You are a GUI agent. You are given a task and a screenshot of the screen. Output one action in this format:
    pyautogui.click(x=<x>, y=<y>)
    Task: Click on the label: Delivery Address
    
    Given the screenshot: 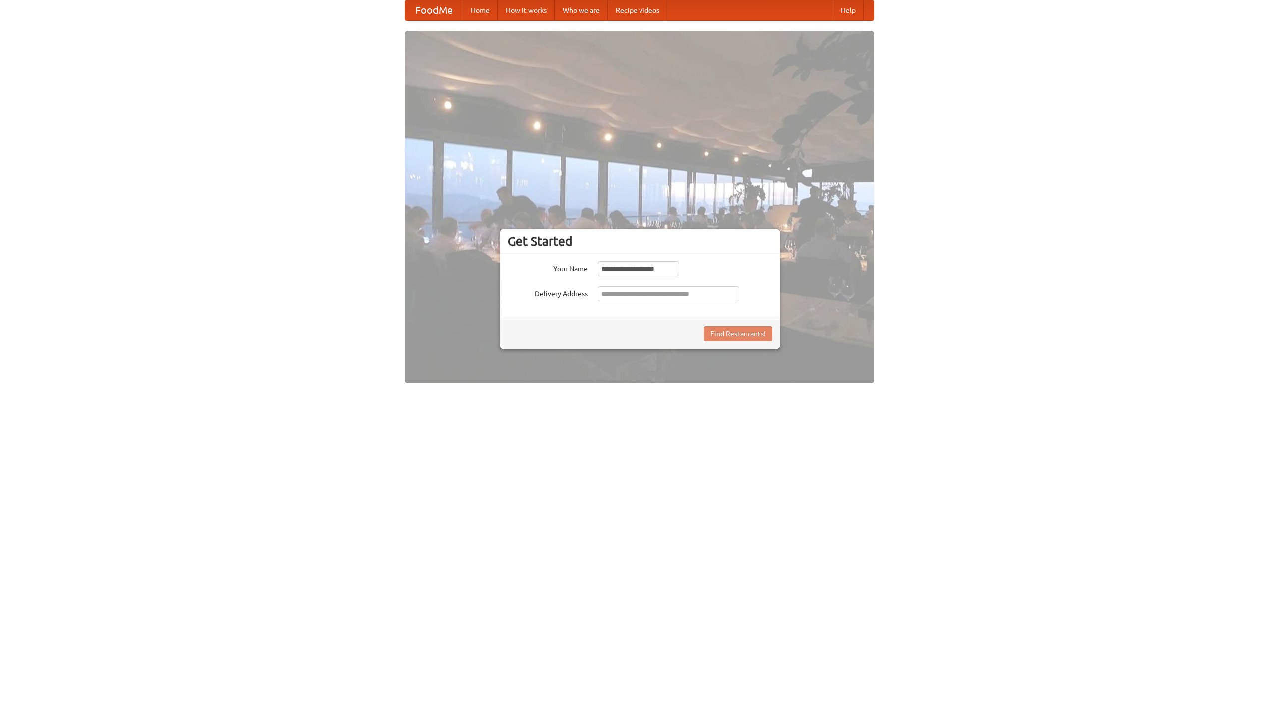 What is the action you would take?
    pyautogui.click(x=547, y=292)
    